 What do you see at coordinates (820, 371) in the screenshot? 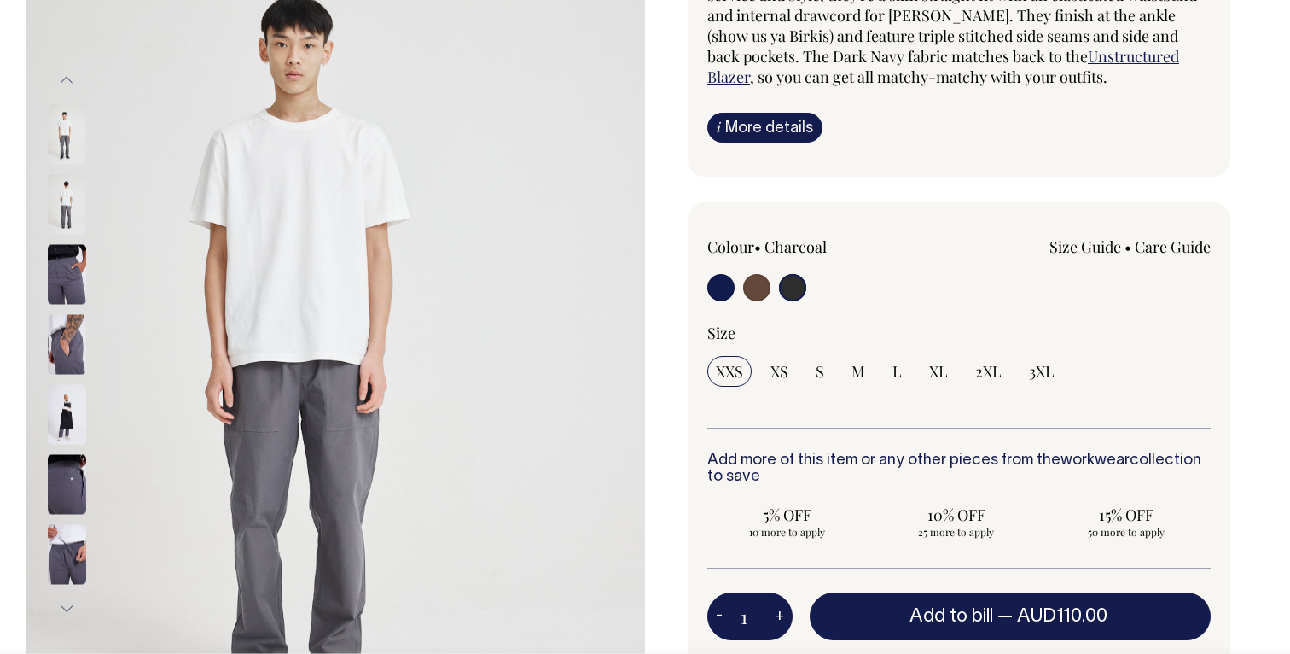
I see `span: S` at bounding box center [820, 371].